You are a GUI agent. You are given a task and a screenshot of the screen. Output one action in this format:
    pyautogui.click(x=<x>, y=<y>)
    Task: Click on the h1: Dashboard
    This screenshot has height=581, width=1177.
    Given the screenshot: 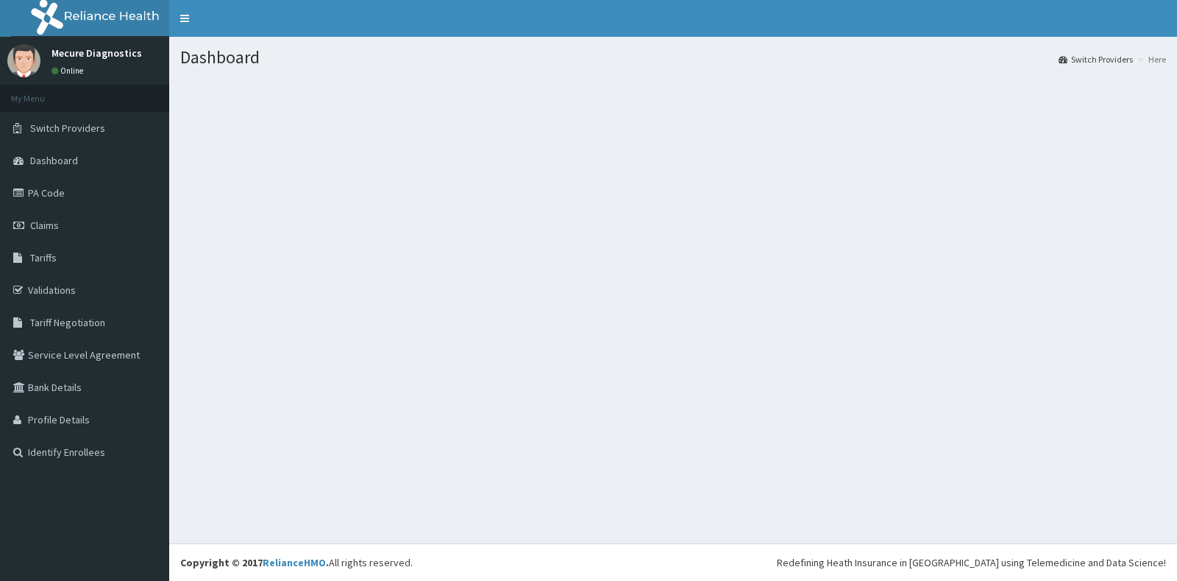 What is the action you would take?
    pyautogui.click(x=673, y=57)
    